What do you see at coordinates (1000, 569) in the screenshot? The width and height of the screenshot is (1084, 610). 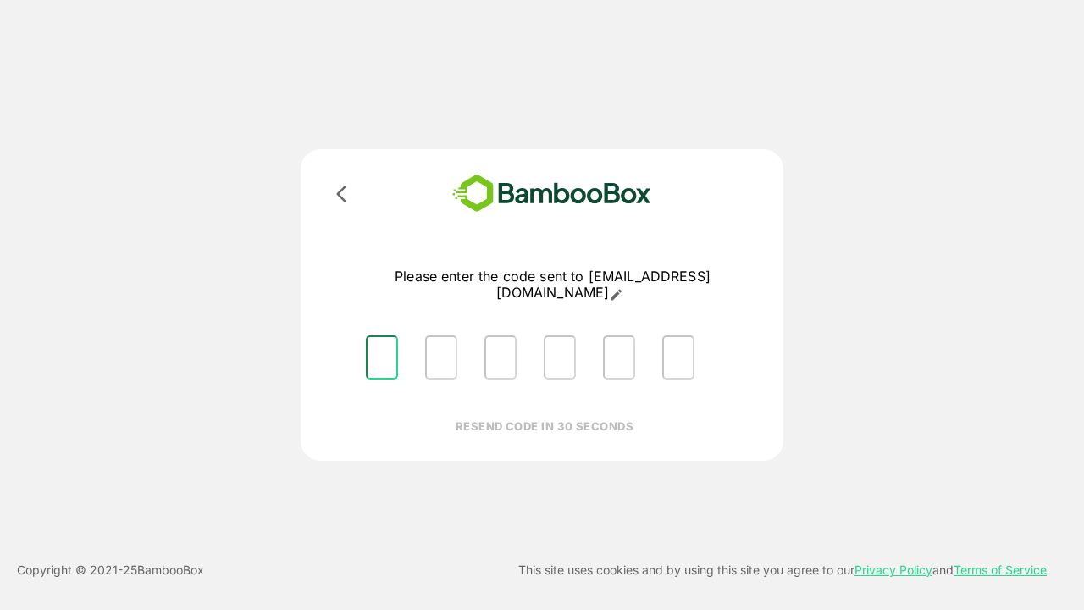 I see `a: Terms of Service` at bounding box center [1000, 569].